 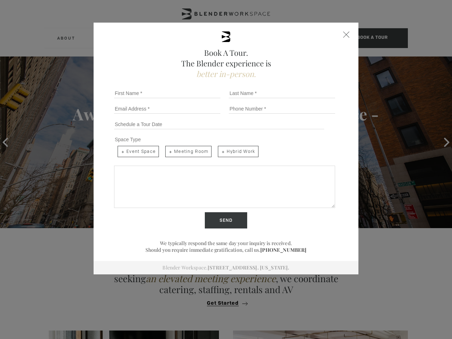 What do you see at coordinates (226, 220) in the screenshot?
I see `input: Send` at bounding box center [226, 220].